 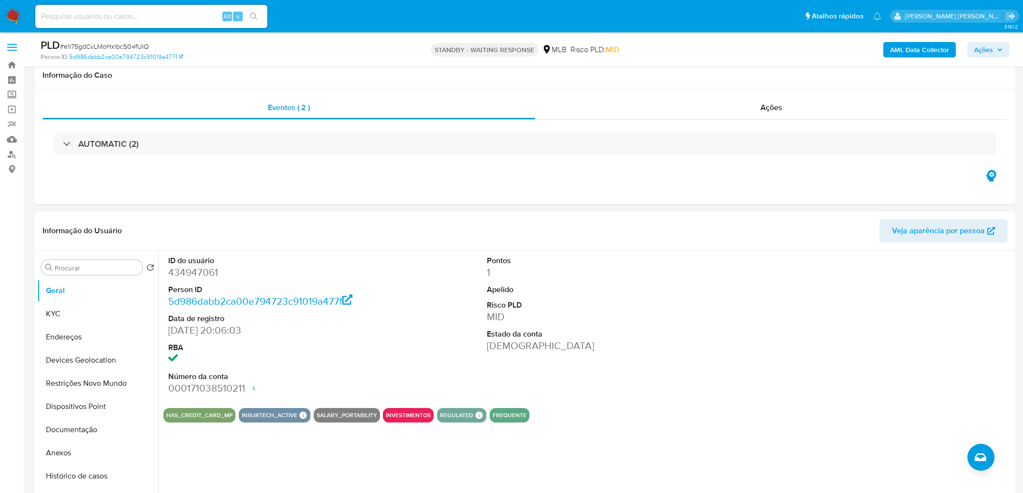 What do you see at coordinates (49, 268) in the screenshot?
I see `button: Procurar` at bounding box center [49, 268].